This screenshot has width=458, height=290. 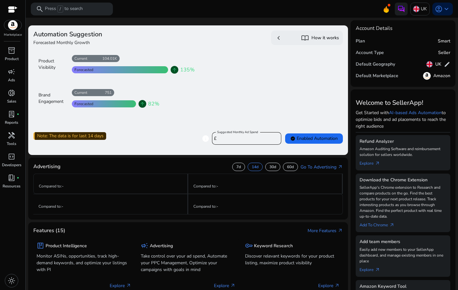 What do you see at coordinates (279, 38) in the screenshot?
I see `span: chevron_left` at bounding box center [279, 38].